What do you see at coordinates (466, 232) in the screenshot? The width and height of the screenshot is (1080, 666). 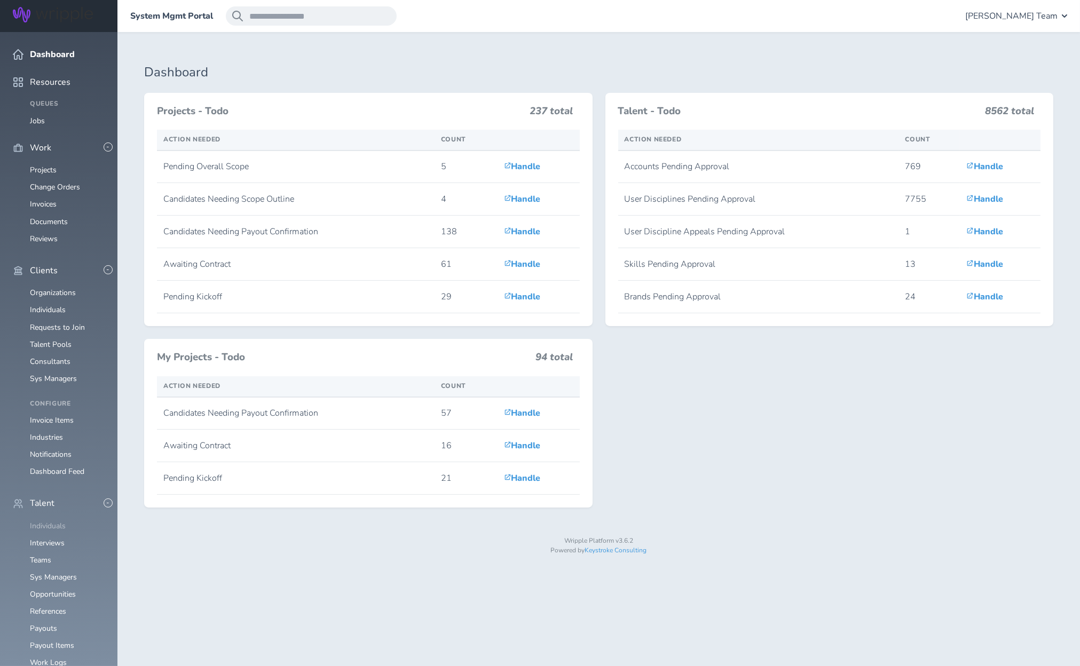 I see `td: 138` at bounding box center [466, 232].